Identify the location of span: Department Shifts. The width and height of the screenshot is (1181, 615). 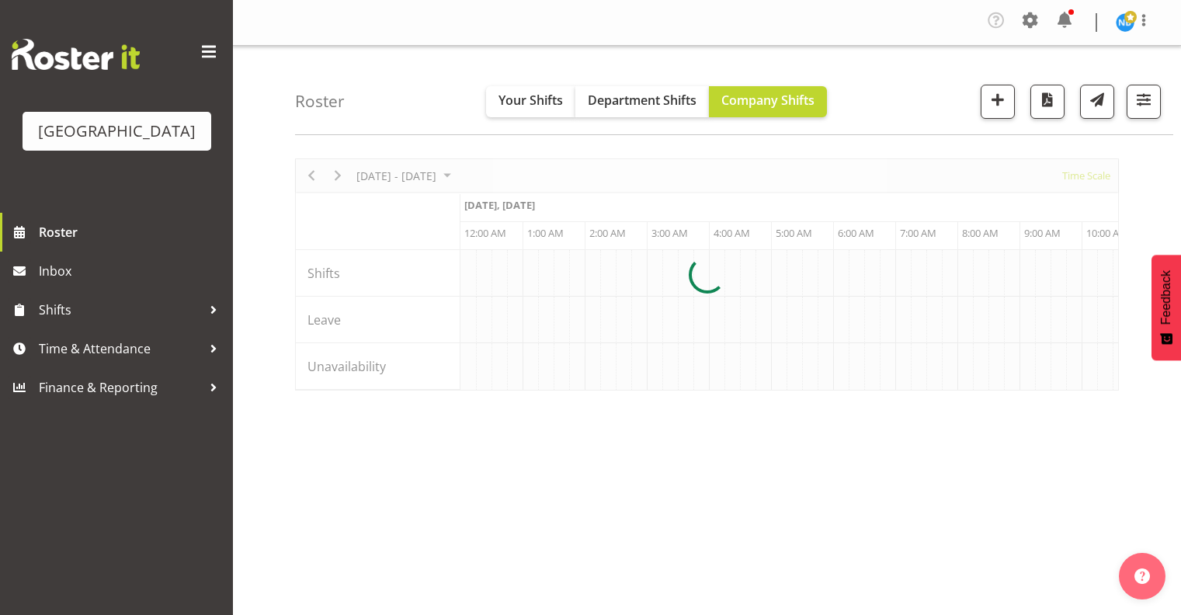
(642, 100).